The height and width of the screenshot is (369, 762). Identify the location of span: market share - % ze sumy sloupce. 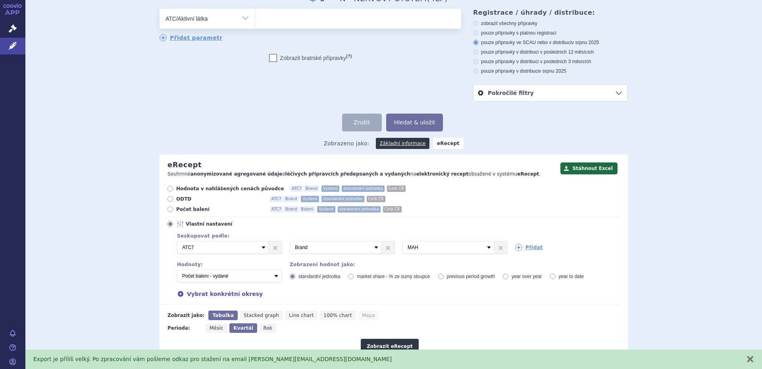
(393, 276).